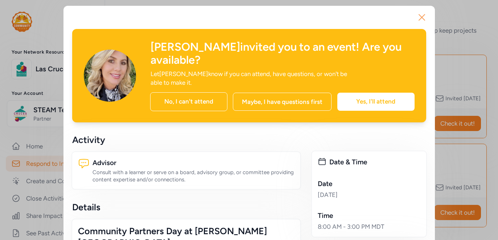  What do you see at coordinates (369, 184) in the screenshot?
I see `div: Date` at bounding box center [369, 184].